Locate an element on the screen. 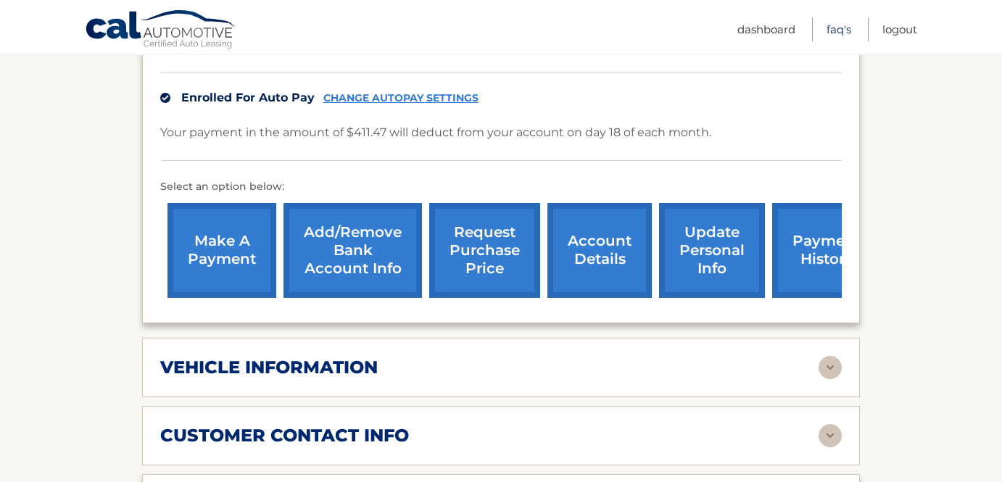 The height and width of the screenshot is (482, 1002). a: account details is located at coordinates (599, 250).